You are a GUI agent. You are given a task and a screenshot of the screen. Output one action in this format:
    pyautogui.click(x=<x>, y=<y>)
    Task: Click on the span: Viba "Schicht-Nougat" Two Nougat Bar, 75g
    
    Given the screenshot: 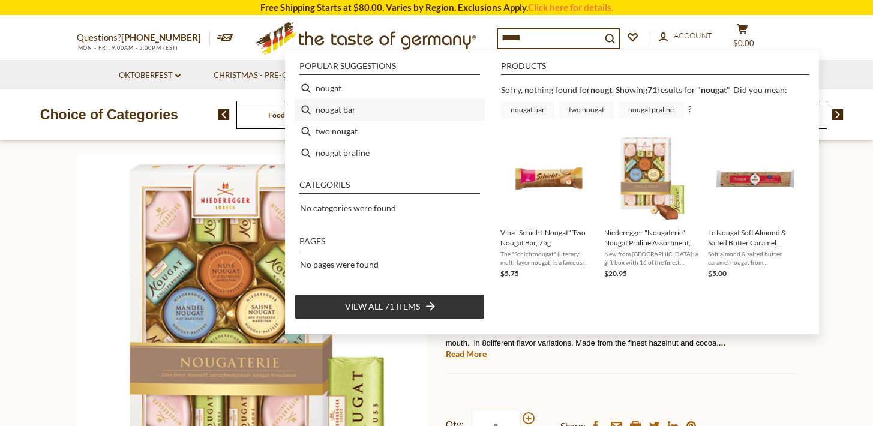 What is the action you would take?
    pyautogui.click(x=547, y=238)
    